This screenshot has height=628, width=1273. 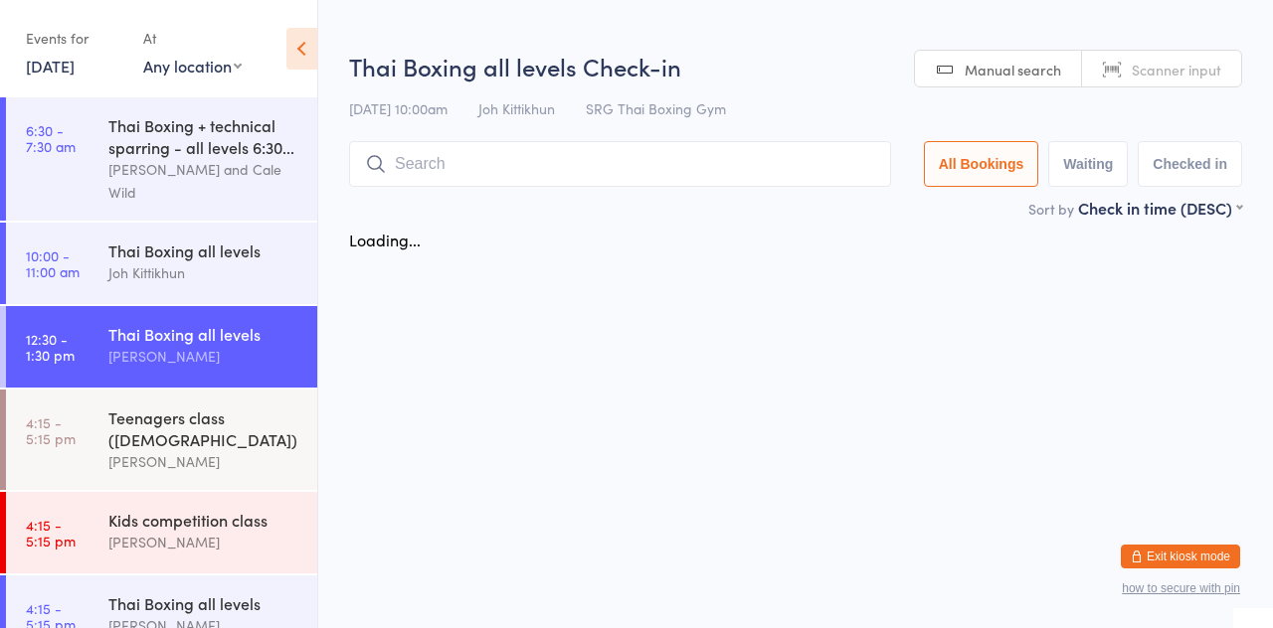 What do you see at coordinates (75, 38) in the screenshot?
I see `div: Events for` at bounding box center [75, 38].